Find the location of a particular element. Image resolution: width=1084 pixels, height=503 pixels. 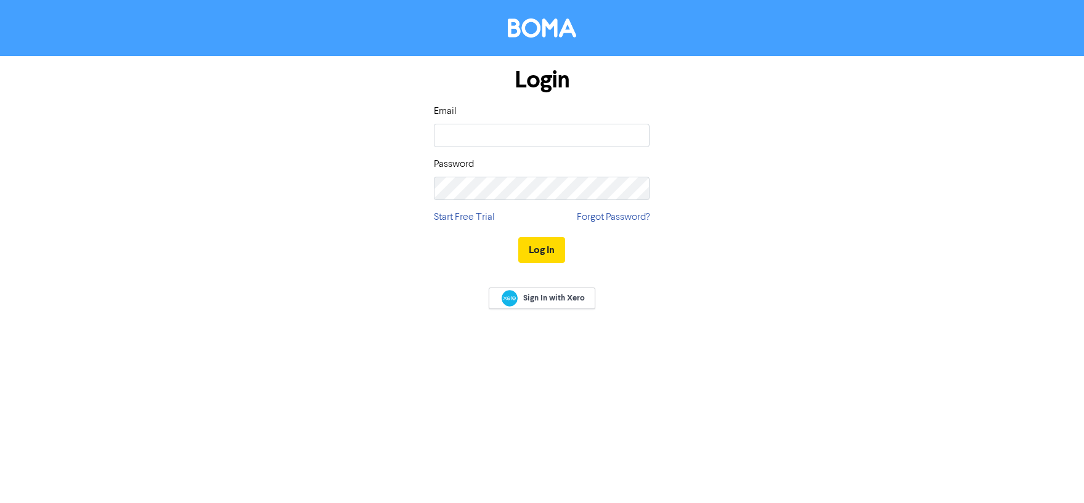

img: BOMA Logo is located at coordinates (541, 28).